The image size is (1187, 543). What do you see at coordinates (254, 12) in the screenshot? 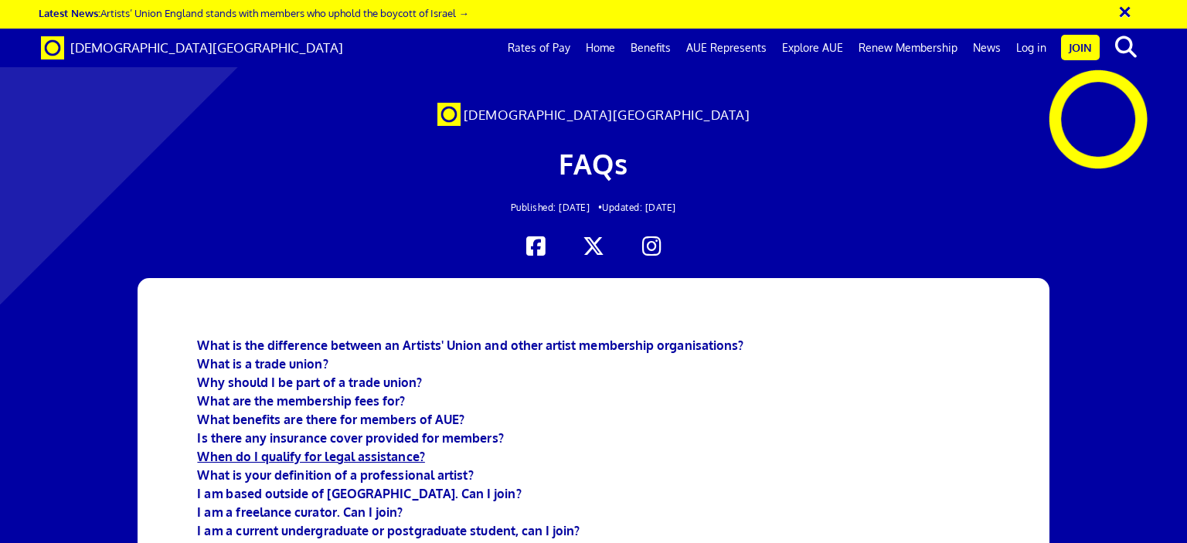
I see `a: Latest News:Artists’ Union England stands with members who uphold the boycott of Israel →` at bounding box center [254, 12].